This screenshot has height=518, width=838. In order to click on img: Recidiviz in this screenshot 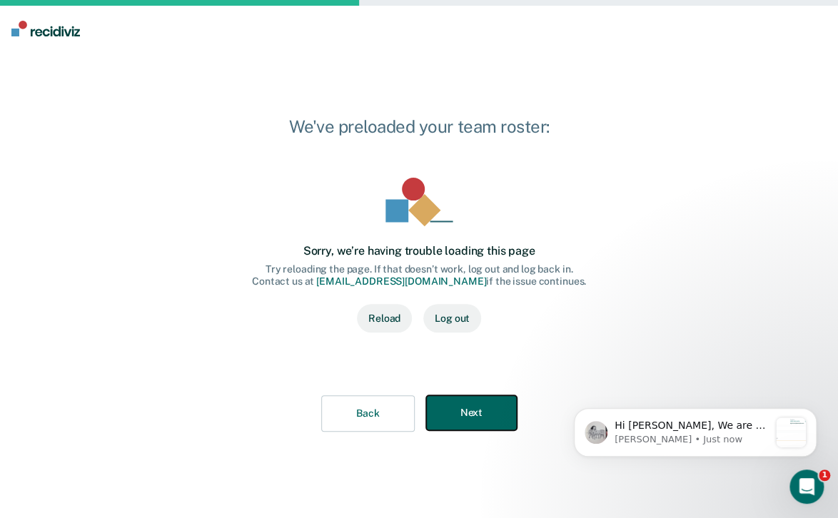, I will do `click(46, 29)`.